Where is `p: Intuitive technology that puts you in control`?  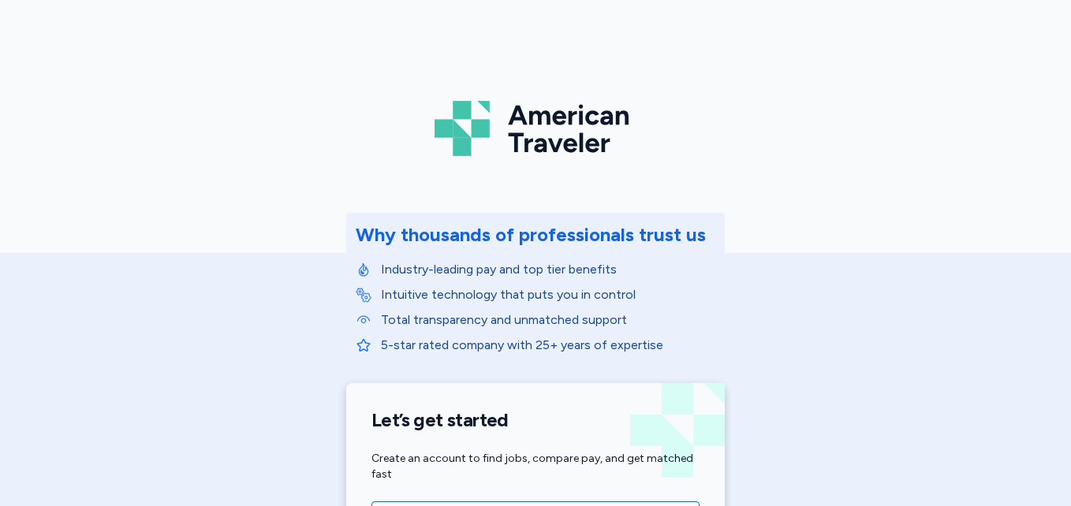 p: Intuitive technology that puts you in control is located at coordinates (548, 295).